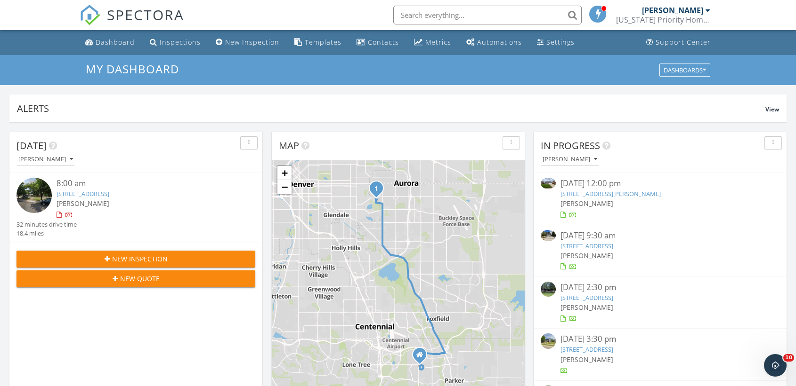  What do you see at coordinates (663, 20) in the screenshot?
I see `div: Colorado Priority Home Inspection` at bounding box center [663, 20].